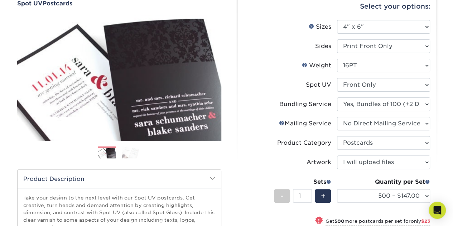 The height and width of the screenshot is (226, 453). I want to click on div: Open Intercom Messenger, so click(438, 210).